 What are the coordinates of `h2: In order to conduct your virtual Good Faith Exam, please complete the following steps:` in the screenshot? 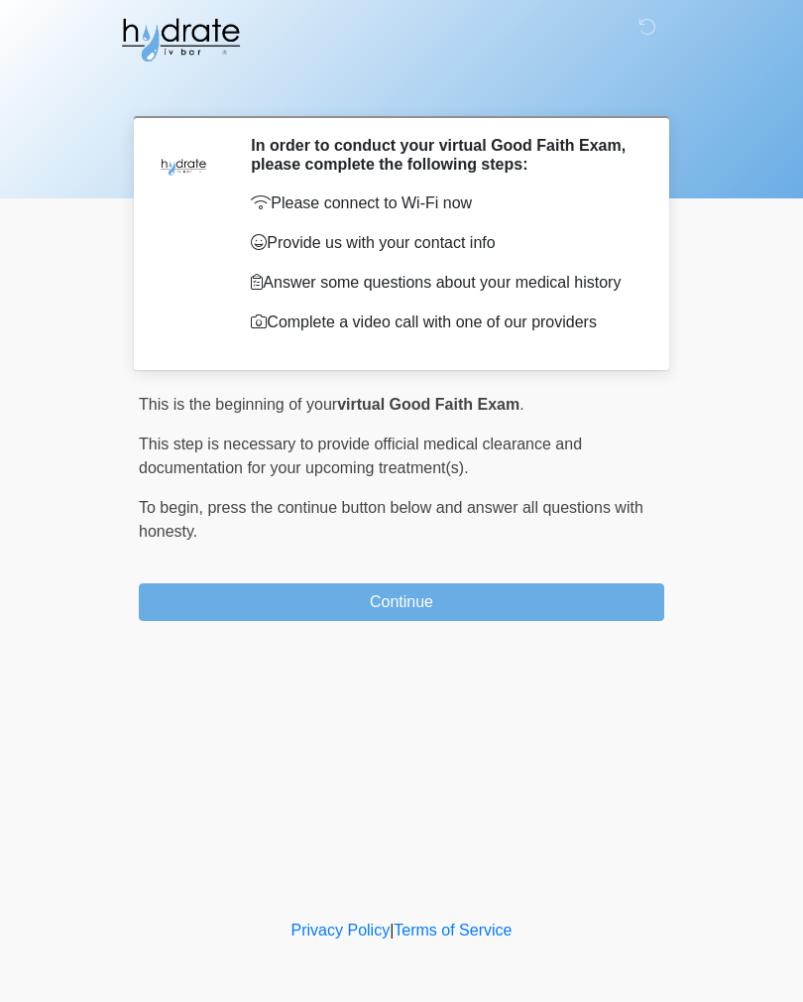 It's located at (442, 155).